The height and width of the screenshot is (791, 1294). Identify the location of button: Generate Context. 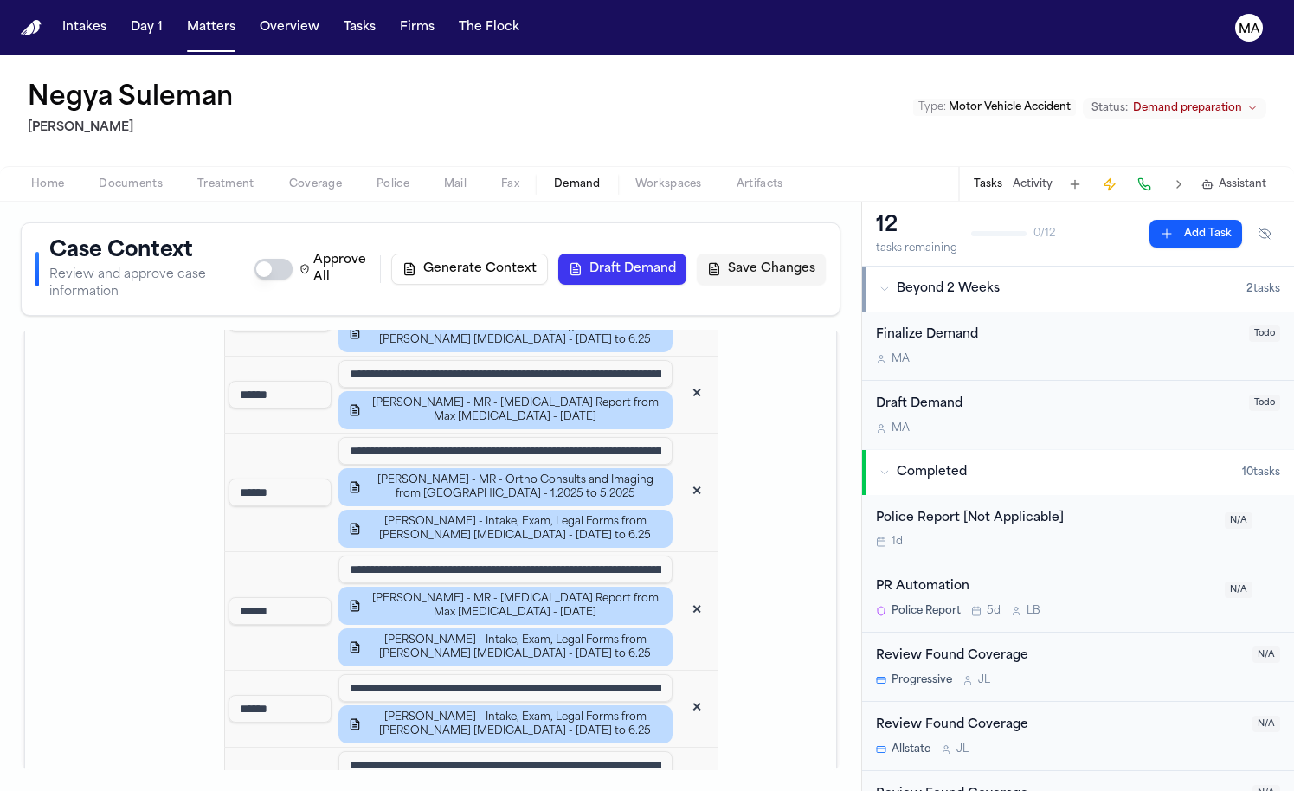
(469, 269).